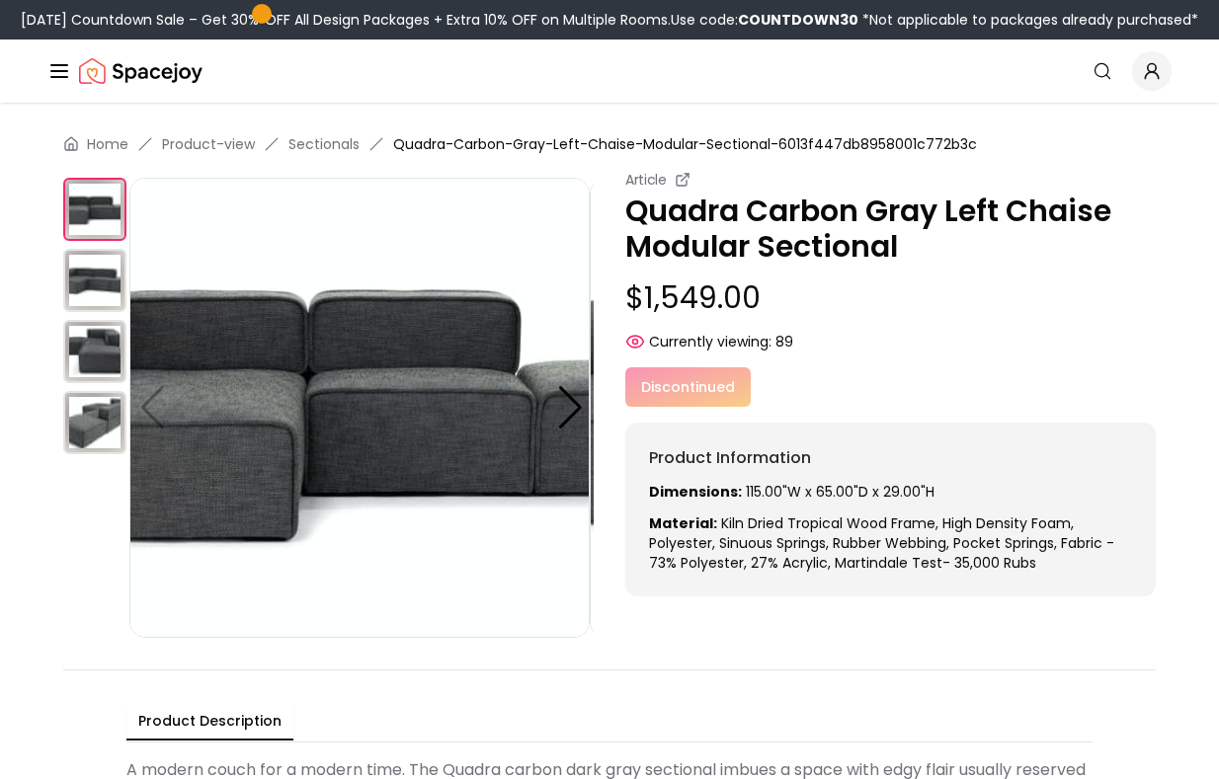  What do you see at coordinates (140, 71) in the screenshot?
I see `img: Spacejoy Logo` at bounding box center [140, 71].